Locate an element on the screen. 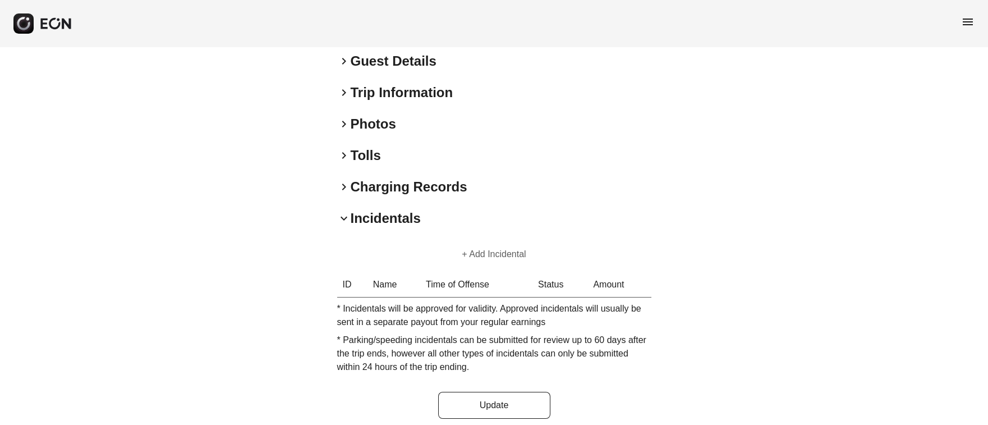 The height and width of the screenshot is (425, 988). th: Amount is located at coordinates (619, 284).